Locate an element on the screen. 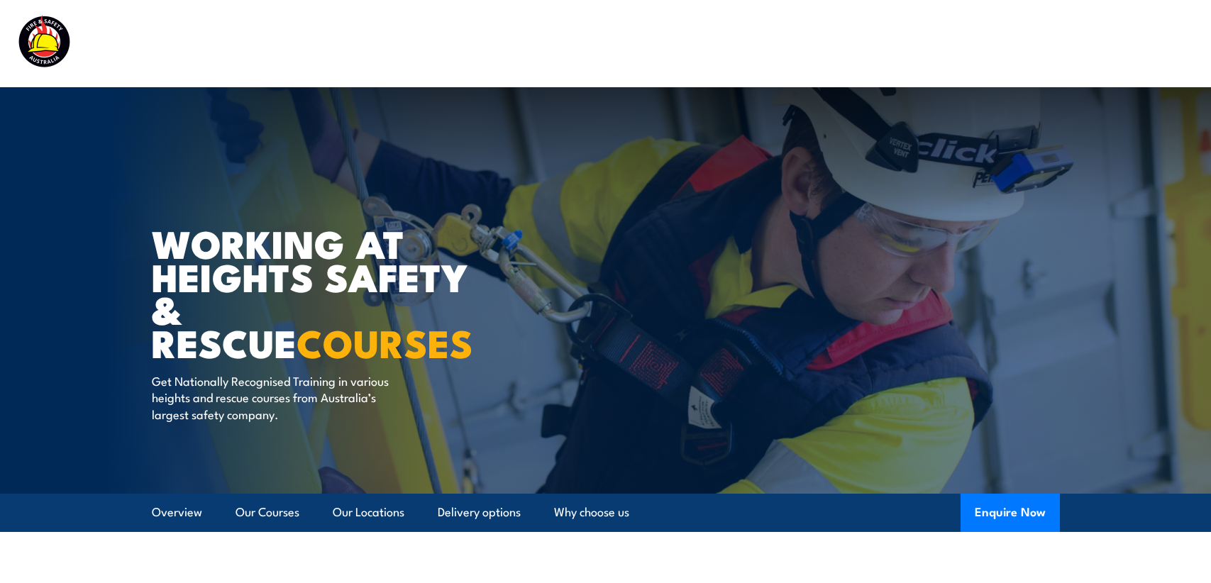  a: Emergency Response Services is located at coordinates (726, 43).